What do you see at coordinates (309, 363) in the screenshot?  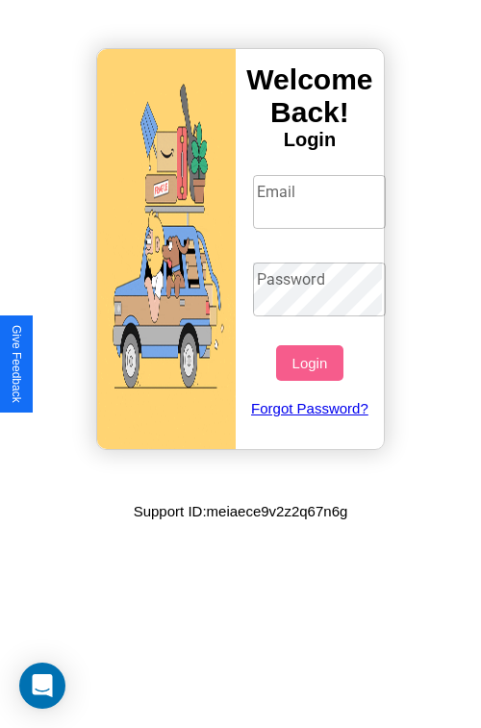 I see `button: Login` at bounding box center [309, 363].